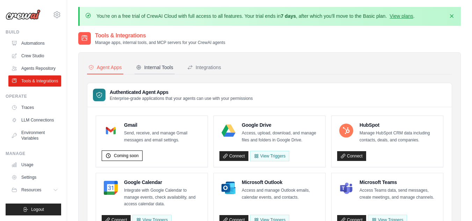  What do you see at coordinates (111, 131) in the screenshot?
I see `img: Gmail Logo` at bounding box center [111, 131].